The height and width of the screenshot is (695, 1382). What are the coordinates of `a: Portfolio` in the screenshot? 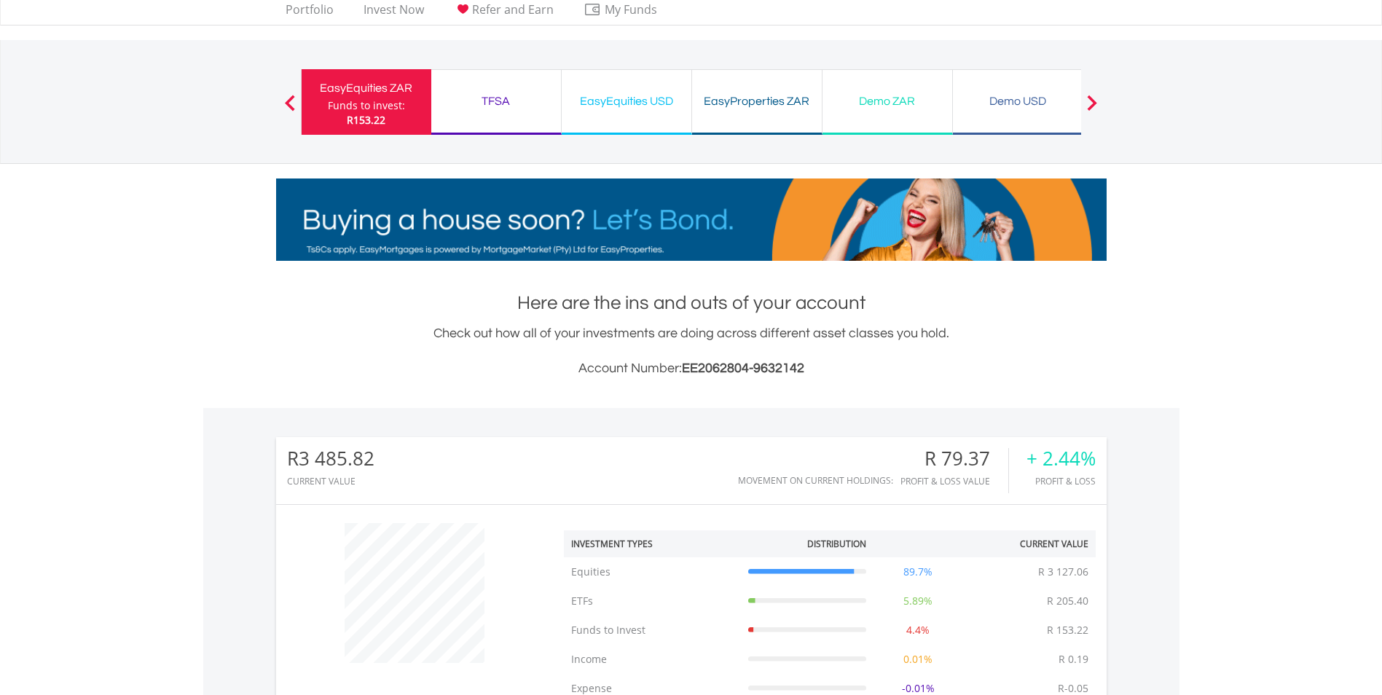 It's located at (310, 13).